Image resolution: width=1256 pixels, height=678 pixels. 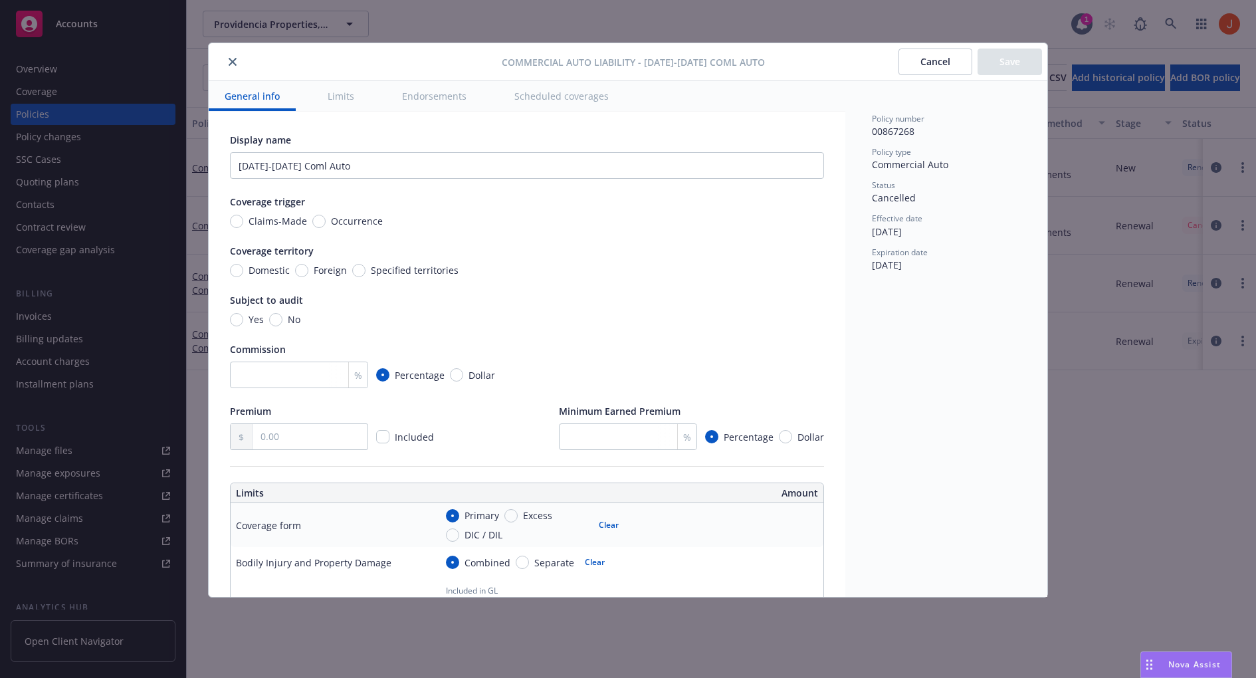 I want to click on span: Minimum Earned Premium, so click(x=619, y=411).